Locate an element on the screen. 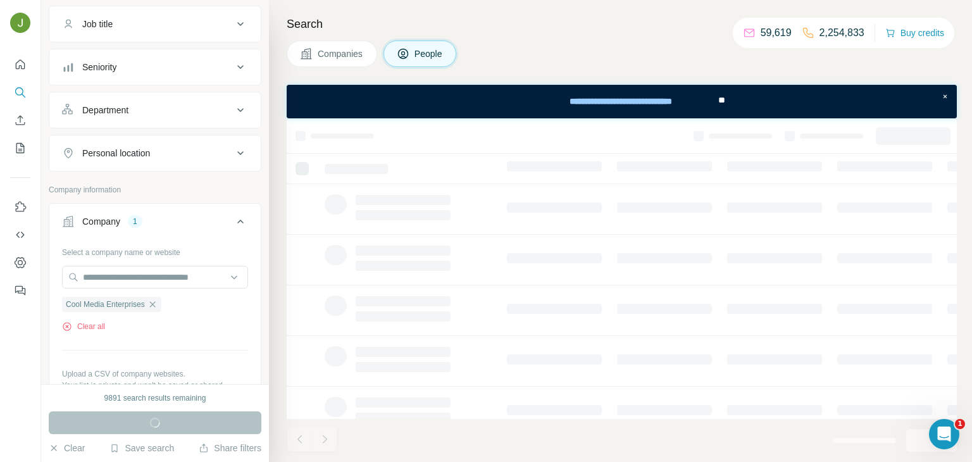 Image resolution: width=972 pixels, height=462 pixels. button: Enrich CSV is located at coordinates (20, 120).